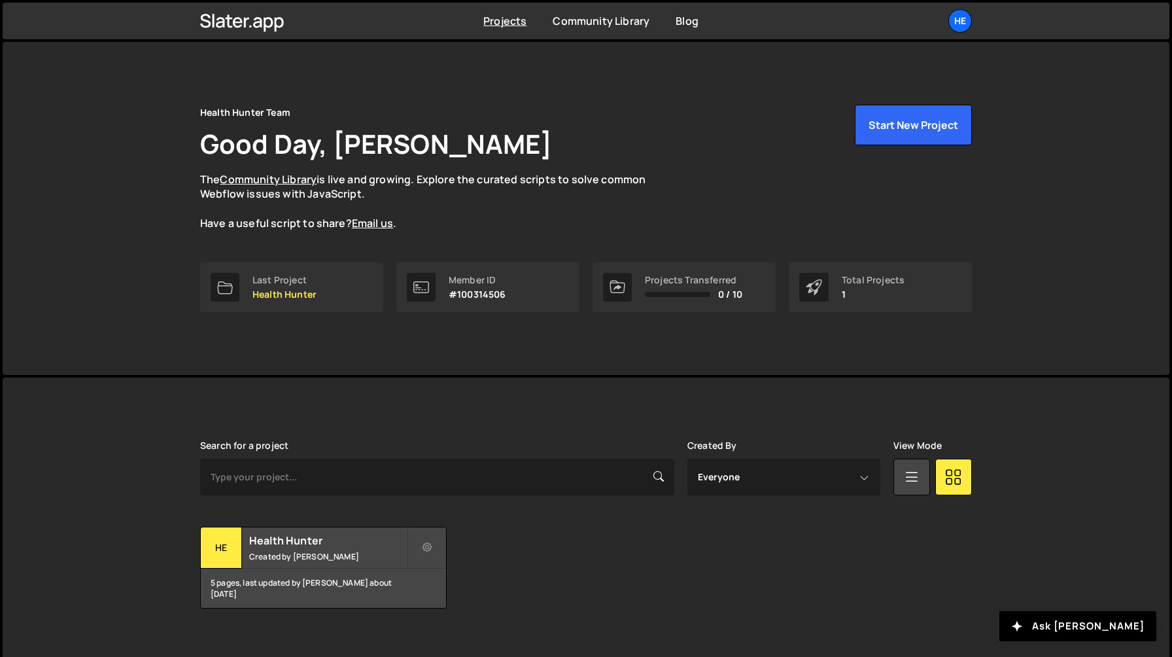 The height and width of the screenshot is (657, 1172). Describe the element at coordinates (873, 280) in the screenshot. I see `div: Total Projects` at that location.